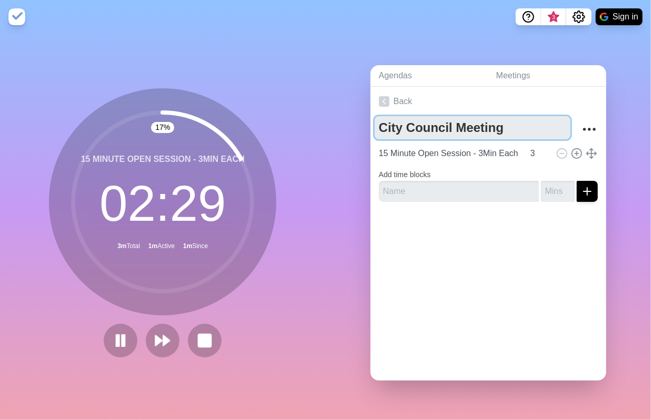 The height and width of the screenshot is (420, 651). Describe the element at coordinates (528, 17) in the screenshot. I see `button: Help` at that location.